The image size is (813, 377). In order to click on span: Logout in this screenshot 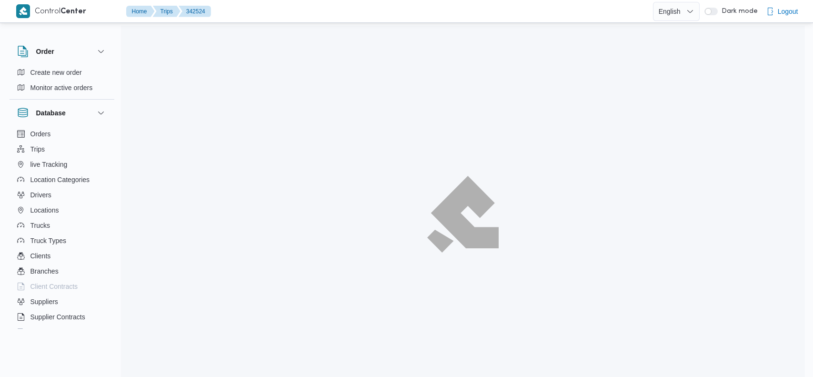, I will do `click(787, 11)`.